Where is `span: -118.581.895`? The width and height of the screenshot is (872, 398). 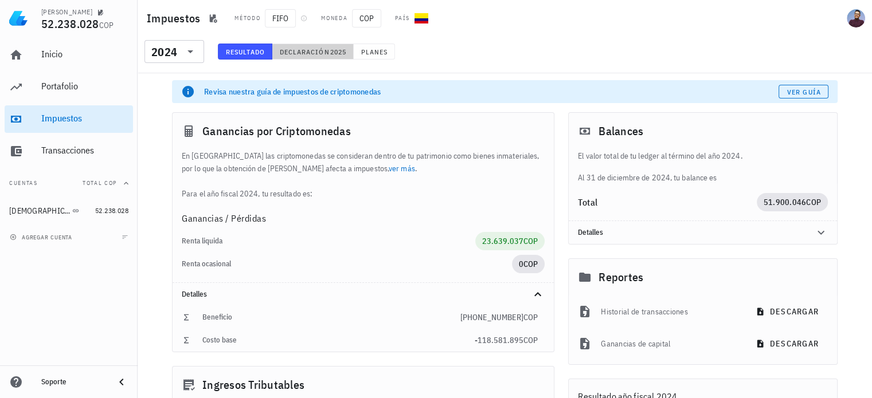
span: -118.581.895 is located at coordinates (499, 340).